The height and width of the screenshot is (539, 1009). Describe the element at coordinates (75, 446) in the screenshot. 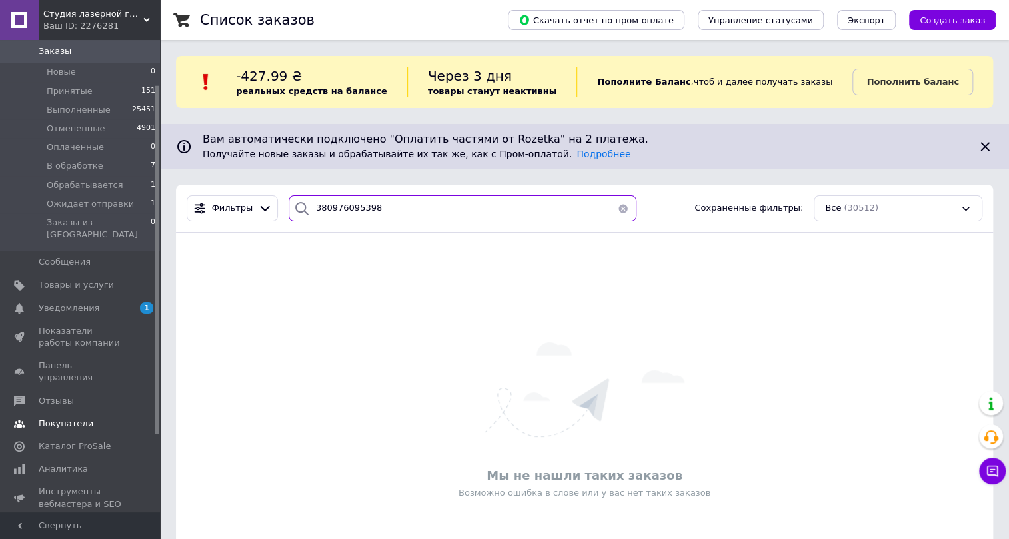

I see `span: Каталог ProSale` at that location.